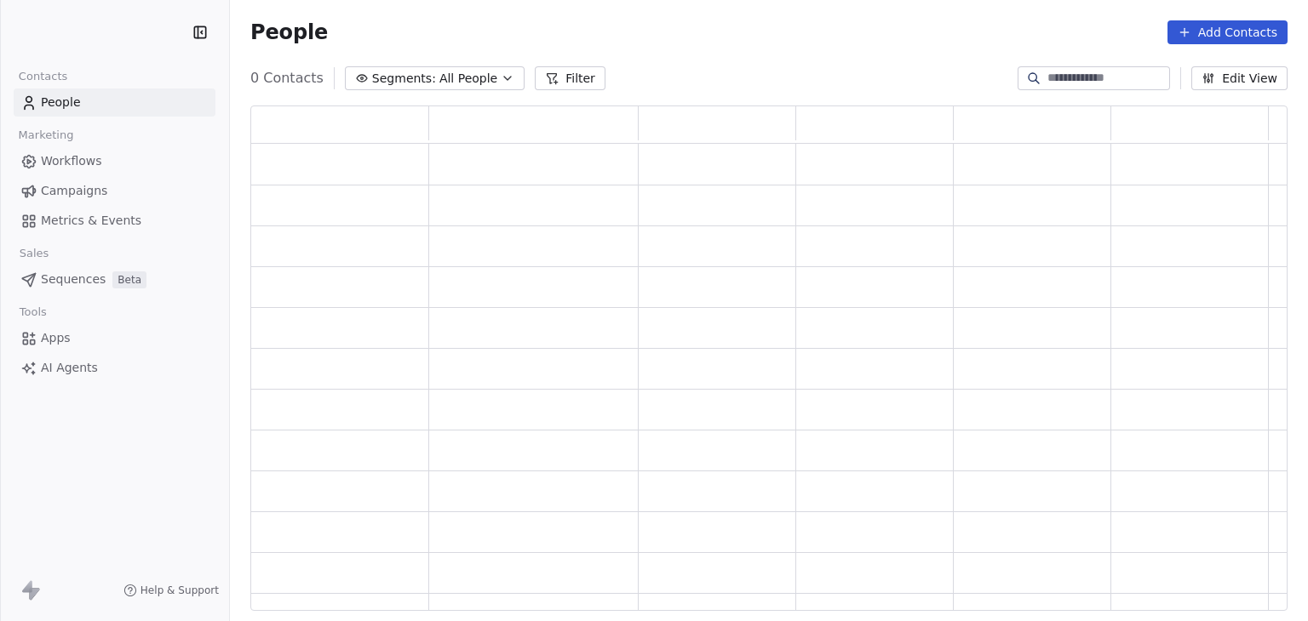 The width and height of the screenshot is (1308, 621). I want to click on span: Help & Support, so click(180, 591).